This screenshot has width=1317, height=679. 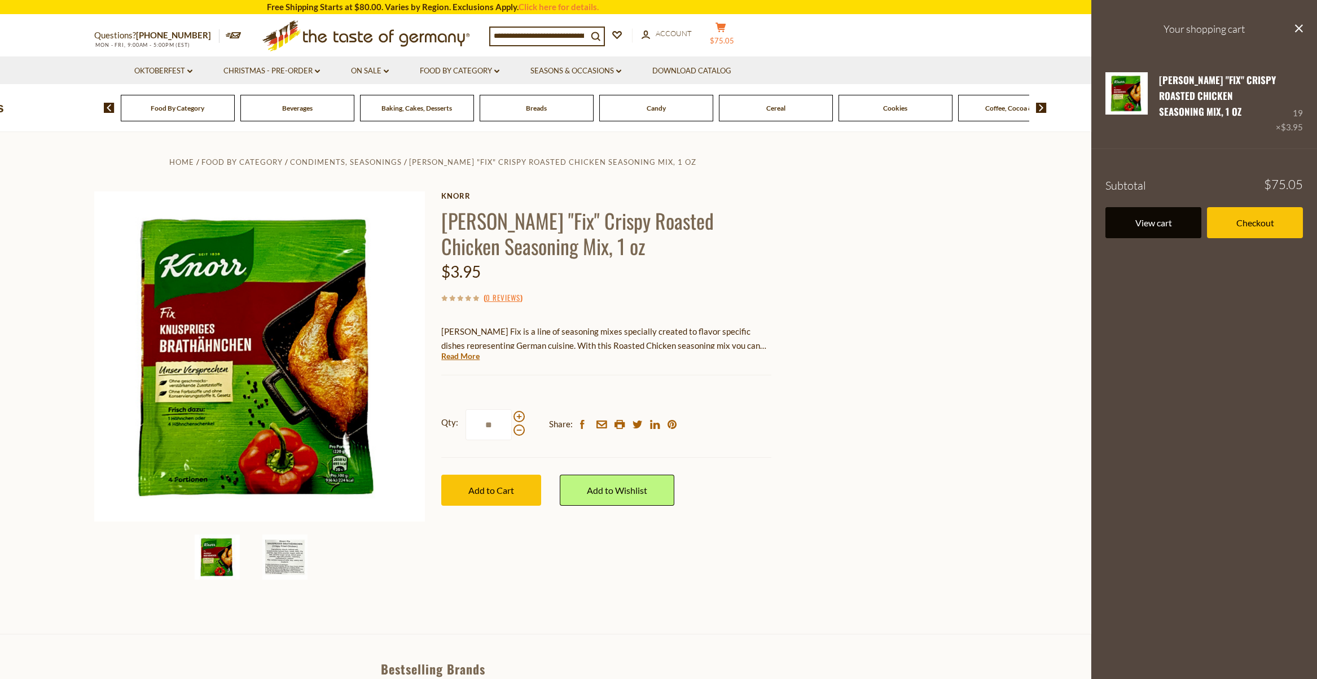 What do you see at coordinates (536, 108) in the screenshot?
I see `a: Breads` at bounding box center [536, 108].